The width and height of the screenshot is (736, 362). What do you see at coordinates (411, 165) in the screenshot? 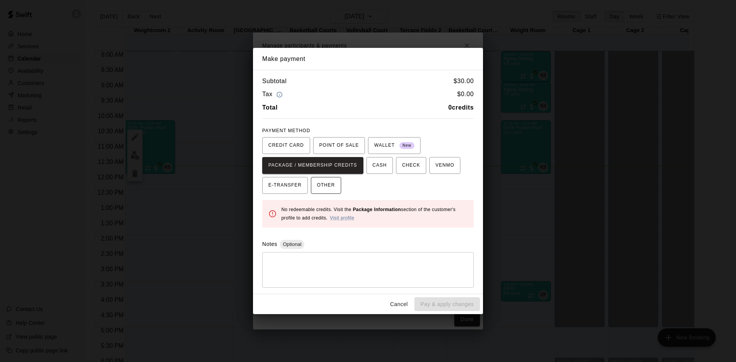
I see `button: CHECK` at bounding box center [411, 165].